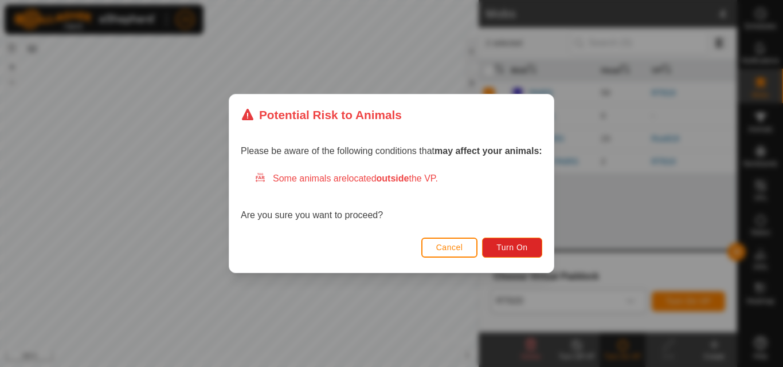 The image size is (783, 367). What do you see at coordinates (488, 151) in the screenshot?
I see `strong: may affect your animals:` at bounding box center [488, 151].